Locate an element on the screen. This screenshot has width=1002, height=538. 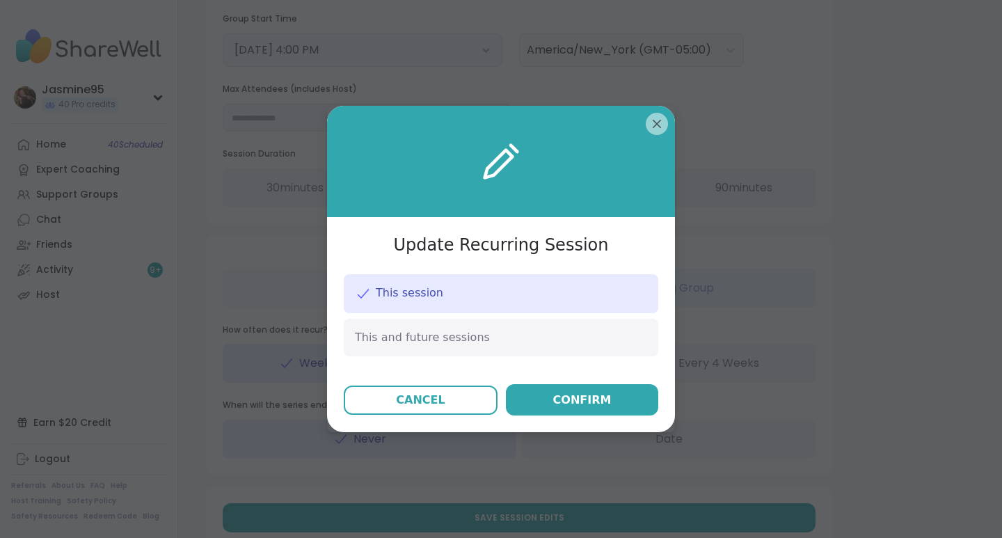
button: Confirm is located at coordinates (582, 399).